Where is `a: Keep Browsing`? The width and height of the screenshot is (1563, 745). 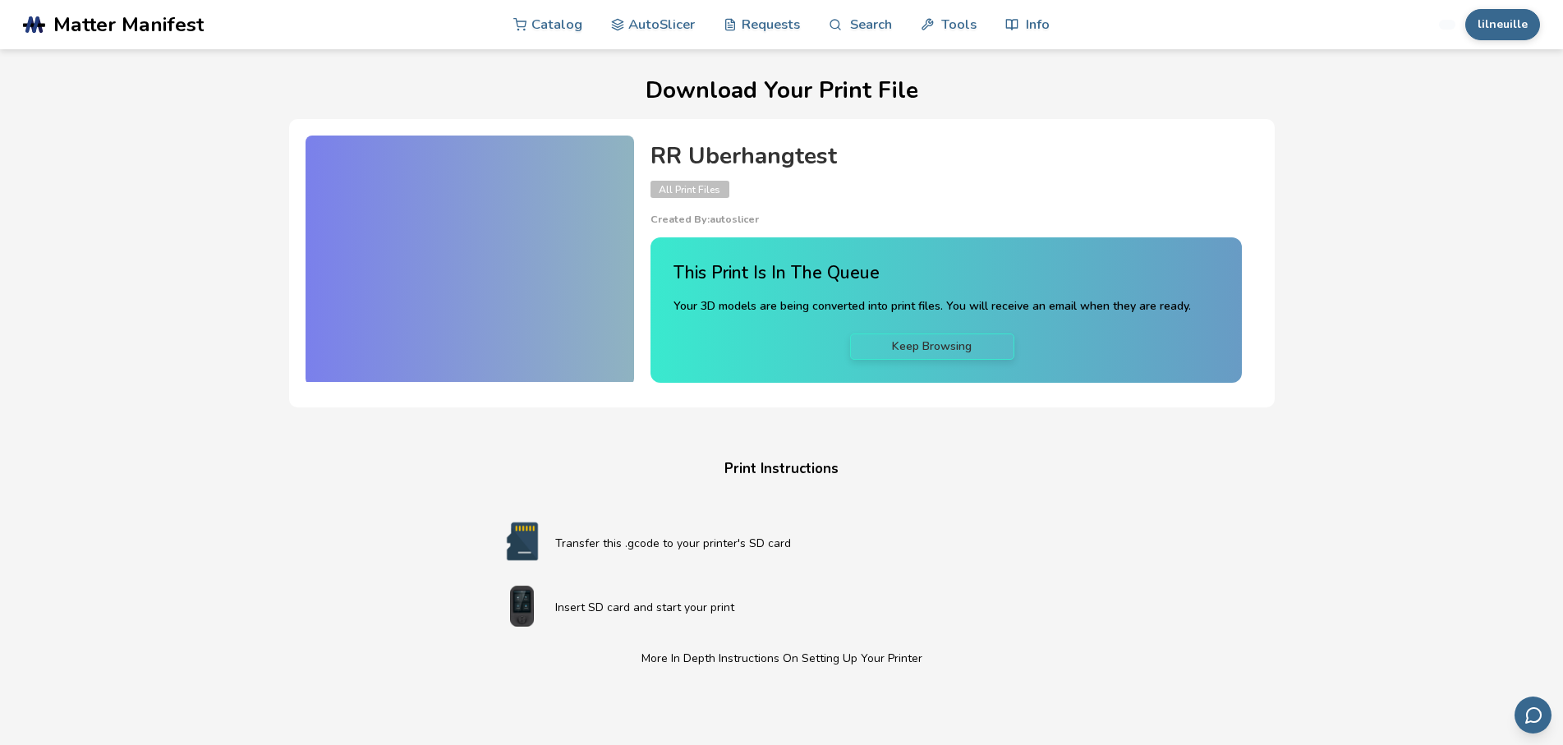 a: Keep Browsing is located at coordinates (932, 347).